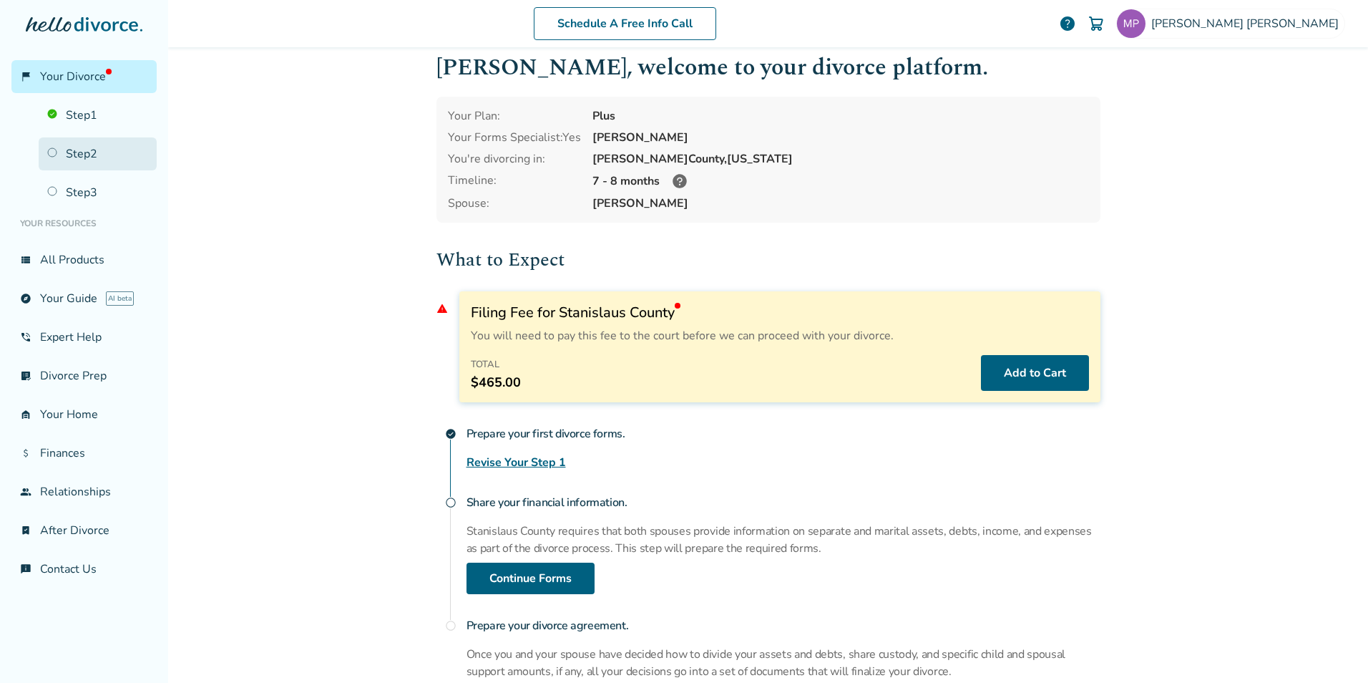 The width and height of the screenshot is (1368, 683). What do you see at coordinates (26, 298) in the screenshot?
I see `span: explore` at bounding box center [26, 298].